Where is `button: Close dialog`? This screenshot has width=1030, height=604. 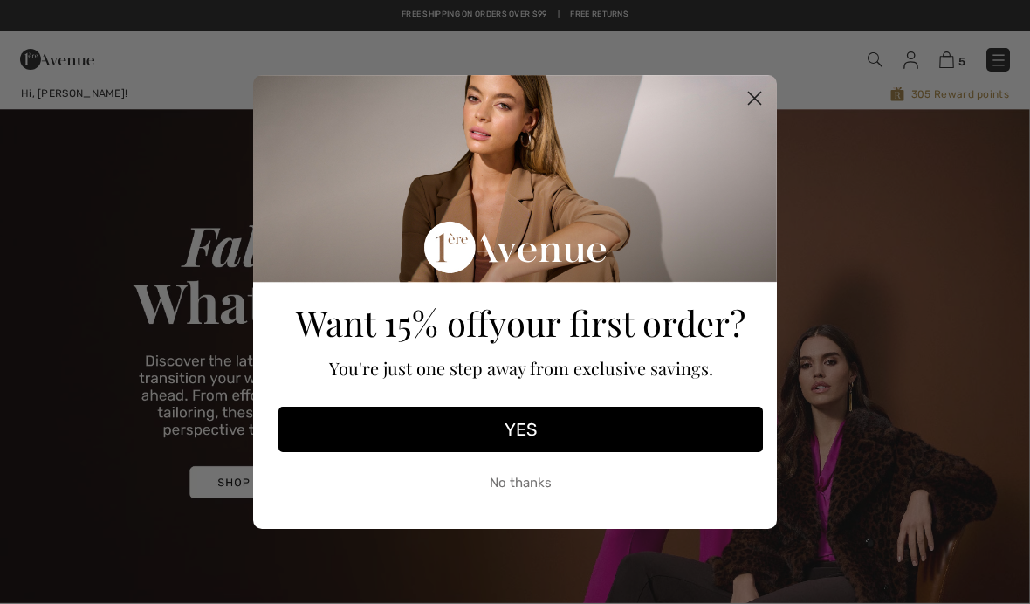
button: Close dialog is located at coordinates (754, 98).